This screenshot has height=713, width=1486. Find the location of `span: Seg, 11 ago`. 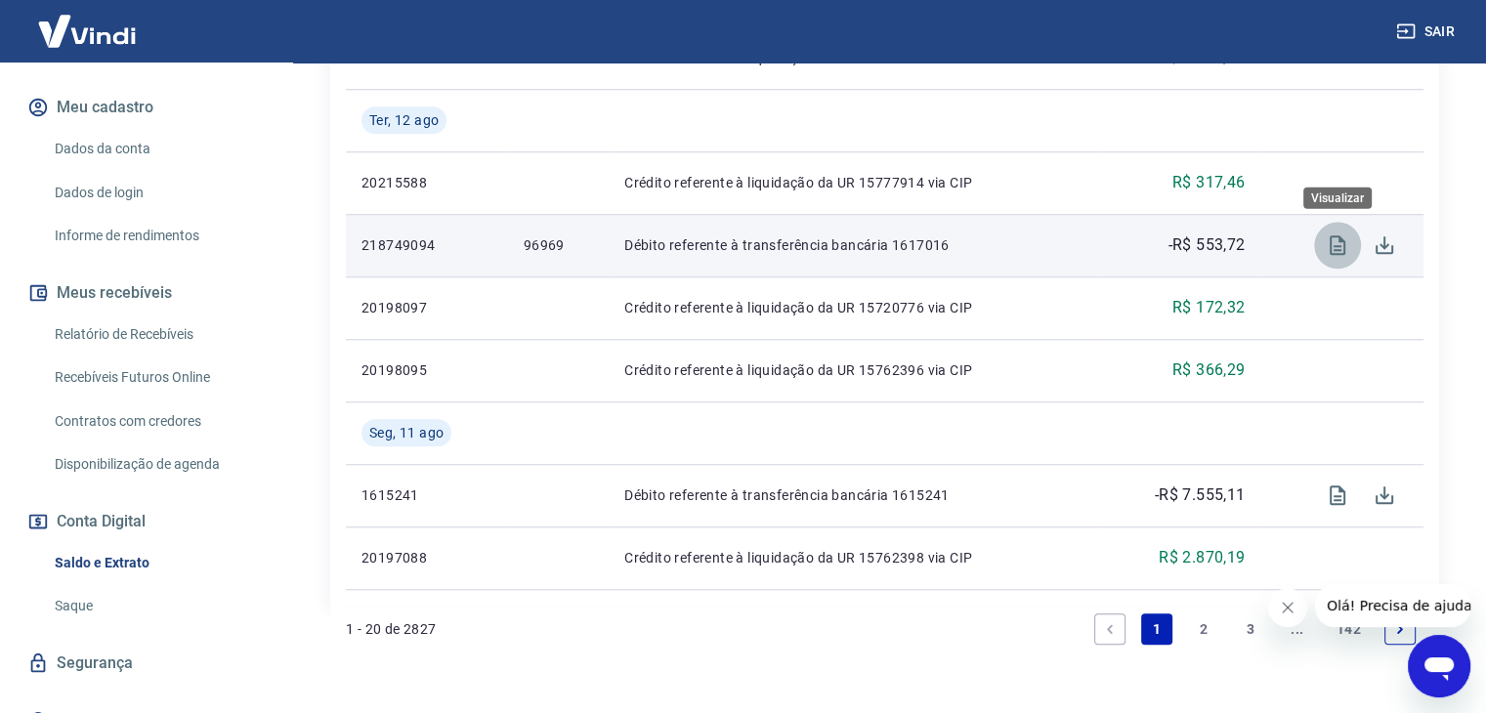

span: Seg, 11 ago is located at coordinates (406, 433).